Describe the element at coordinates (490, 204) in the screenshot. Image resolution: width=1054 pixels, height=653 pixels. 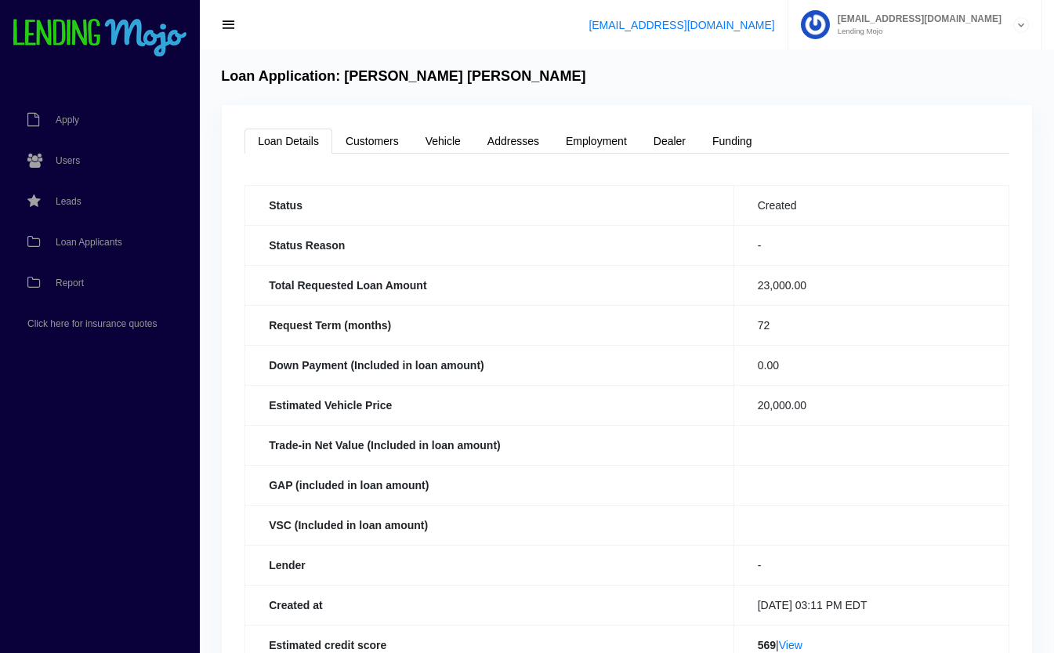
I see `th: Status` at that location.